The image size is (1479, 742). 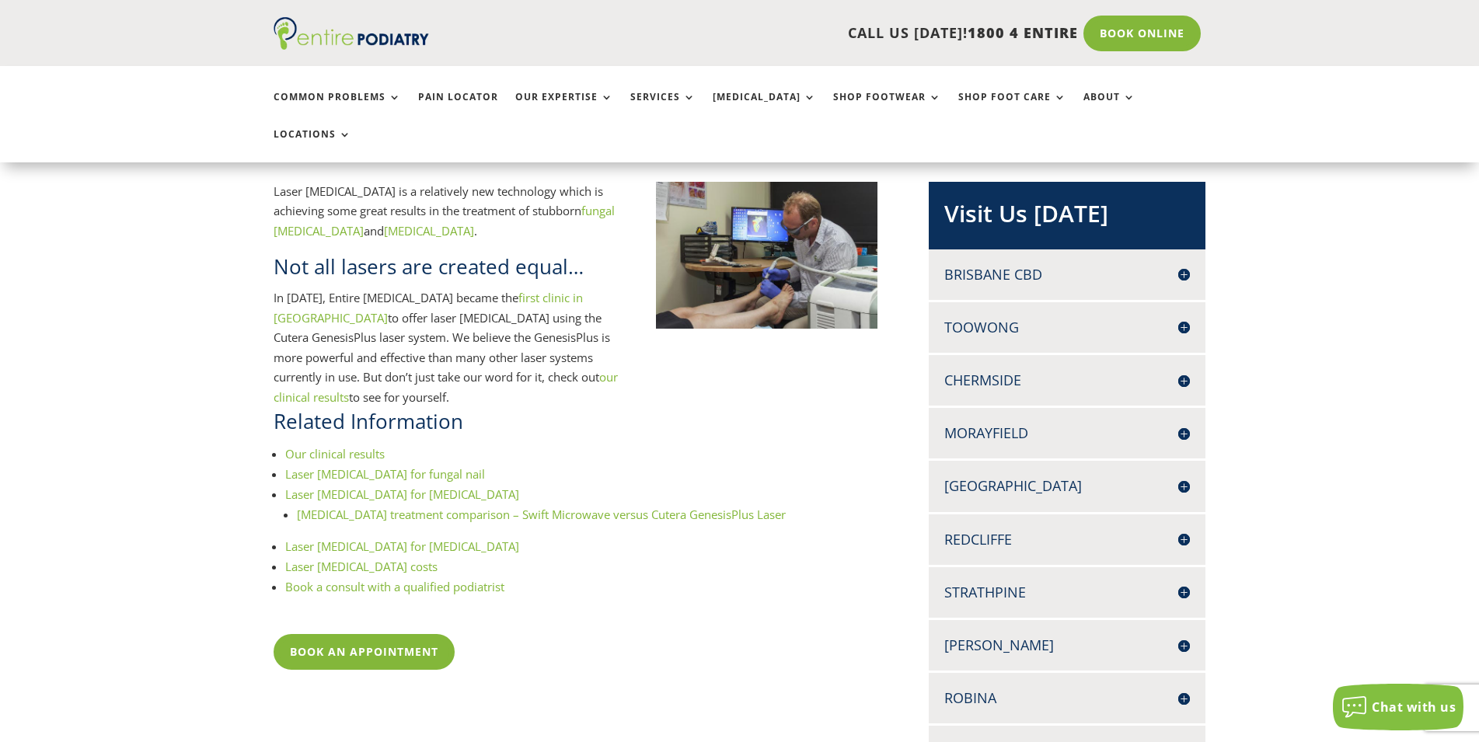 What do you see at coordinates (1398, 707) in the screenshot?
I see `button: Chat with us` at bounding box center [1398, 707].